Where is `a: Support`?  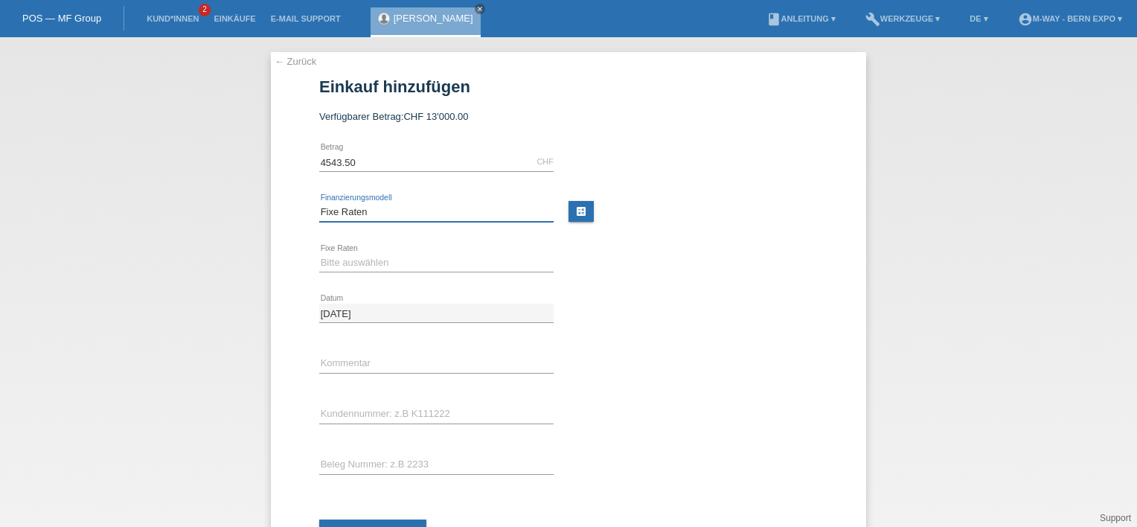 a: Support is located at coordinates (1116, 518).